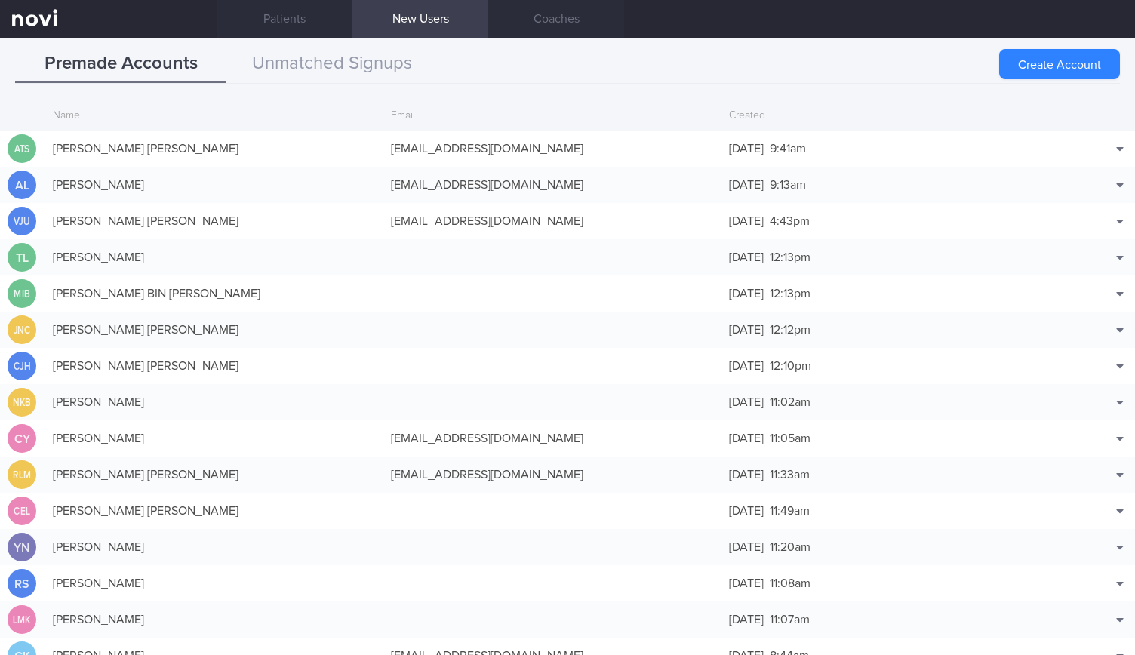 The width and height of the screenshot is (1135, 655). What do you see at coordinates (790, 583) in the screenshot?
I see `span: 11:08am` at bounding box center [790, 583].